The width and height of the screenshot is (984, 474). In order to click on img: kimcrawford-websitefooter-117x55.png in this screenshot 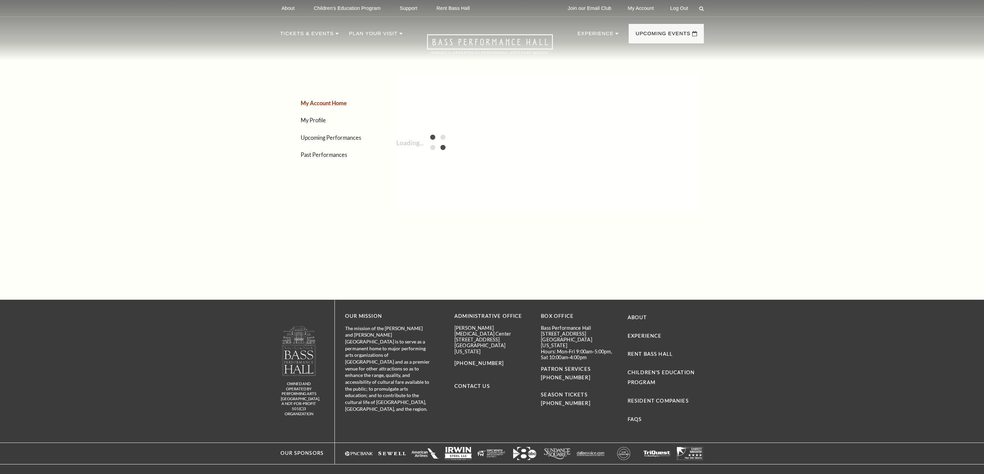, I will do `click(624, 454)`.